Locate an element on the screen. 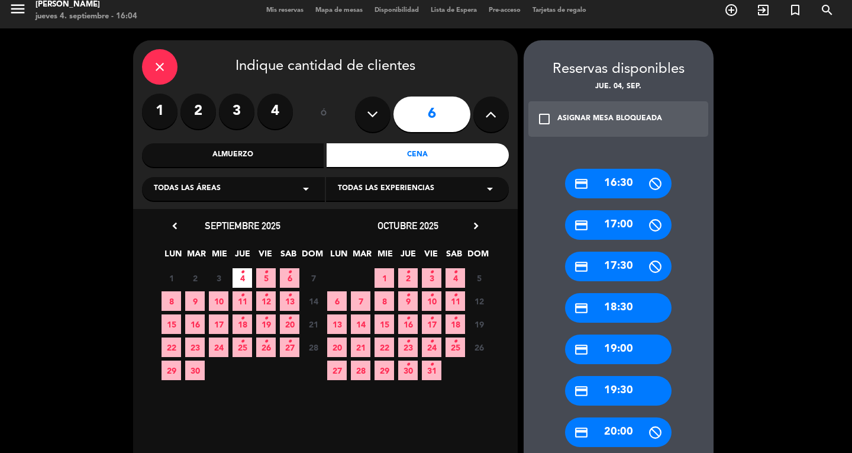 The image size is (852, 453). span: octubre 2025 is located at coordinates (408, 225).